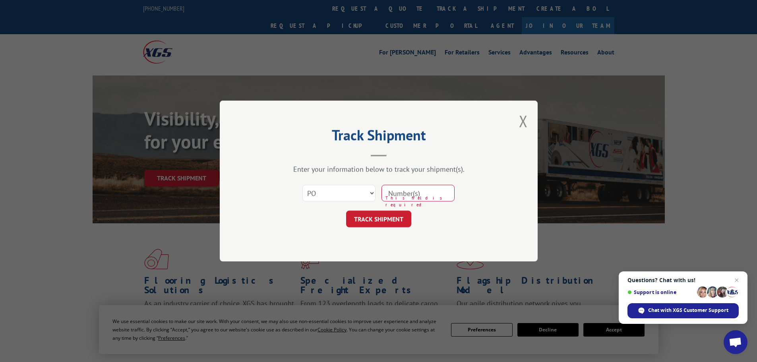 The width and height of the screenshot is (757, 362). What do you see at coordinates (736, 342) in the screenshot?
I see `a: Open chat` at bounding box center [736, 342].